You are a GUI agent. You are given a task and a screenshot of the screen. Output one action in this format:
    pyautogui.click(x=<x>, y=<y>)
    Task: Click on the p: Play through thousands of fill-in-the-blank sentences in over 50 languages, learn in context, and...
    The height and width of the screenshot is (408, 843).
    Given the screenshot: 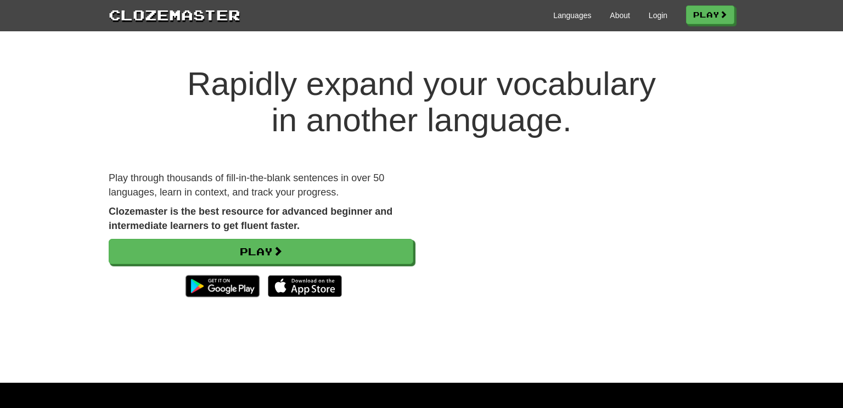 What is the action you would take?
    pyautogui.click(x=261, y=185)
    